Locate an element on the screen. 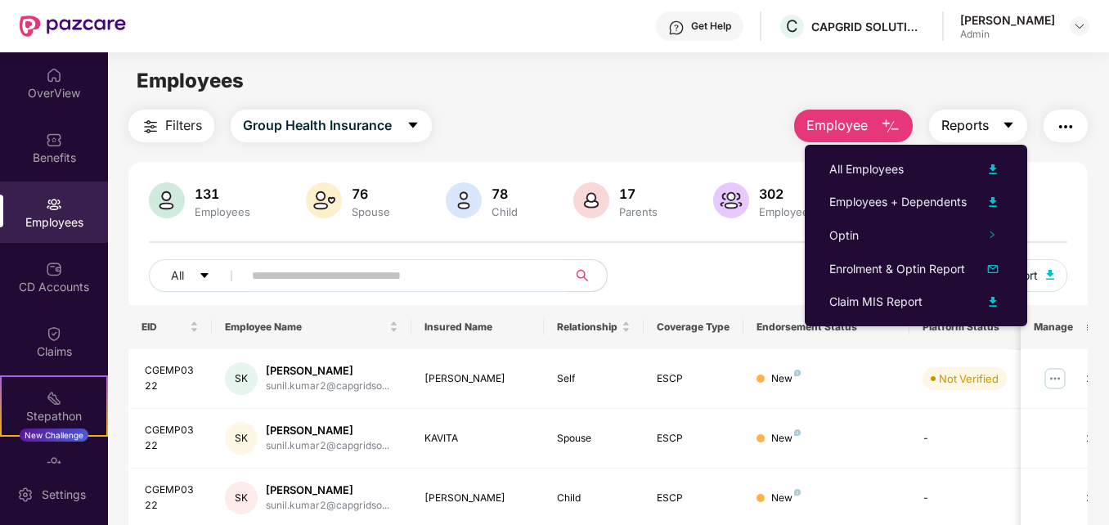 The height and width of the screenshot is (525, 1109). th: Relationship is located at coordinates (594, 327).